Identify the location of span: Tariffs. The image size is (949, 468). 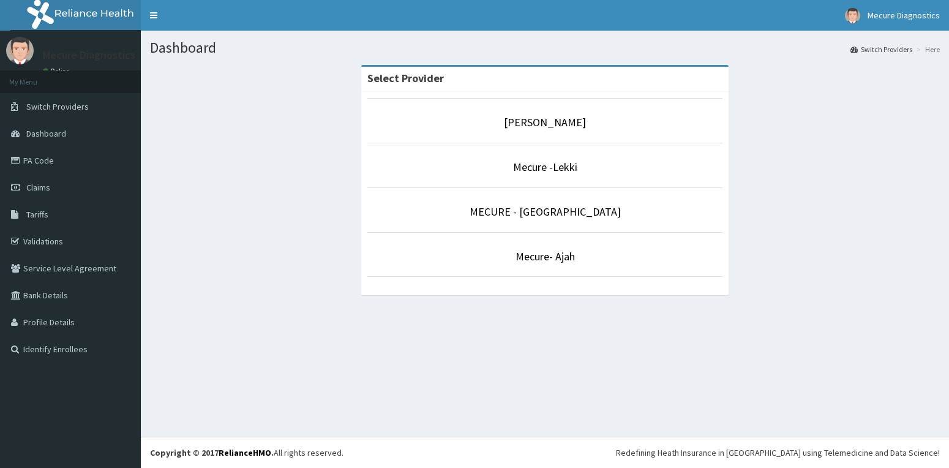
(37, 214).